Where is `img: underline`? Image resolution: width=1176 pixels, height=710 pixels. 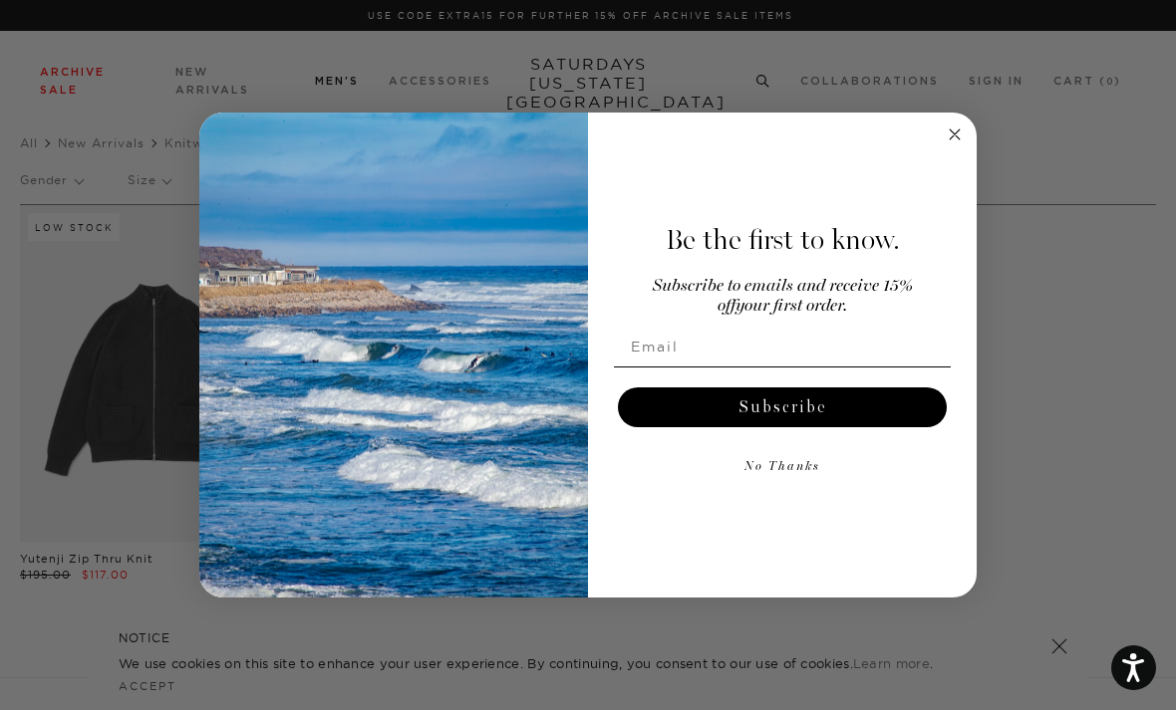
img: underline is located at coordinates (782, 367).